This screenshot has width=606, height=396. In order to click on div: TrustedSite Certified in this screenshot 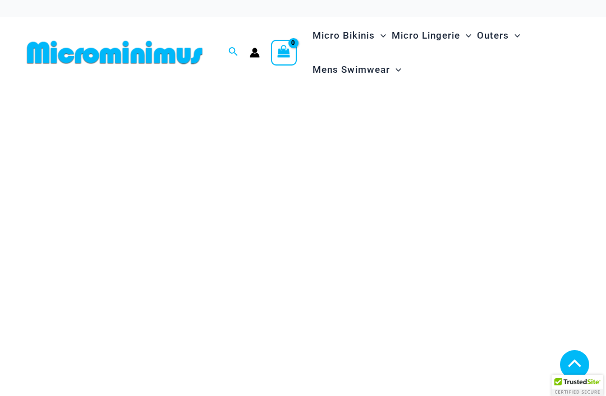, I will do `click(577, 386)`.